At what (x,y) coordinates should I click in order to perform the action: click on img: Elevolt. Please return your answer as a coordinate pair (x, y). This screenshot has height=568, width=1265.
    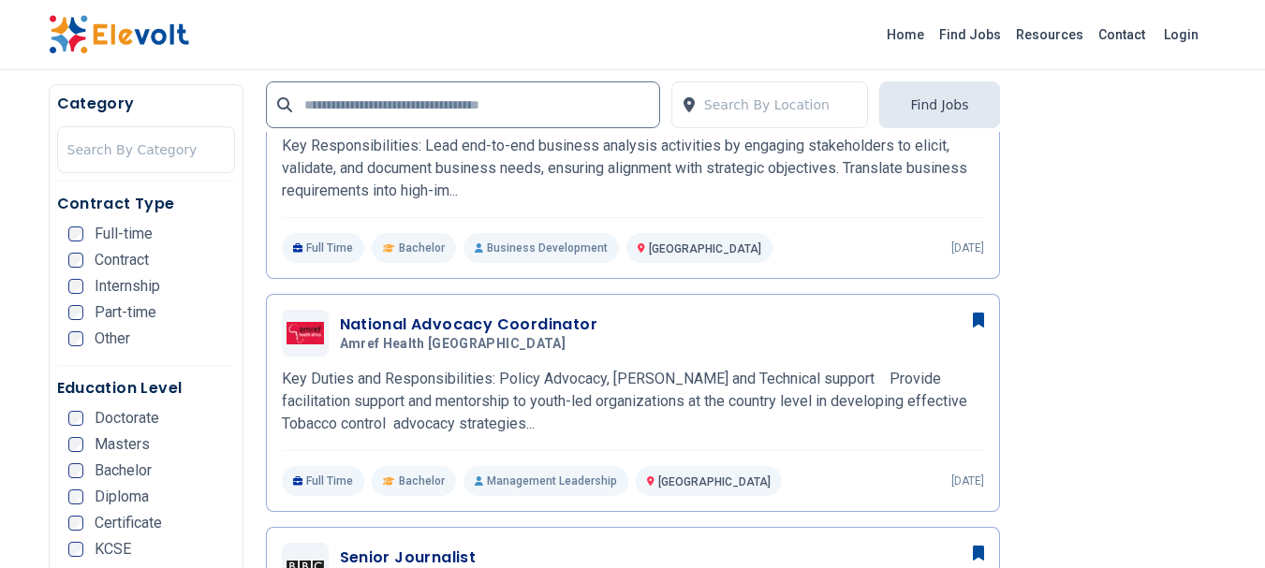
    Looking at the image, I should click on (119, 35).